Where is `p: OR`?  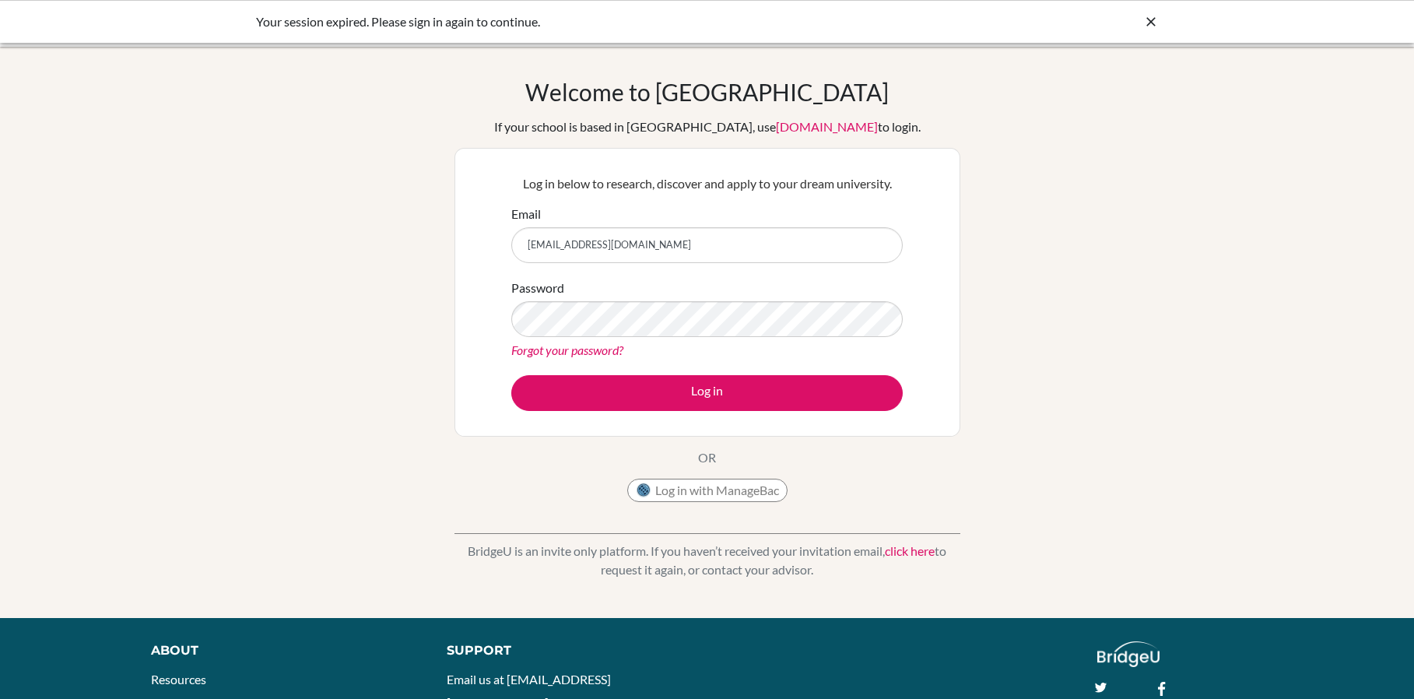 p: OR is located at coordinates (707, 458).